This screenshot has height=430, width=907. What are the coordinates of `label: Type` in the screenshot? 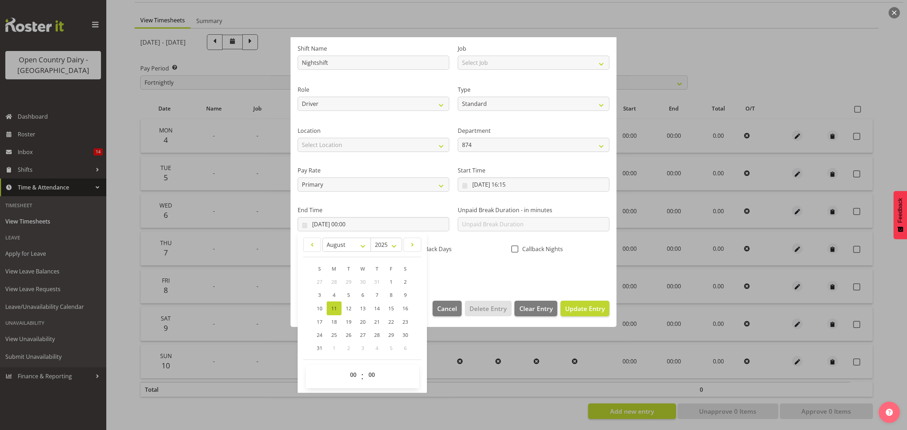 It's located at (534, 90).